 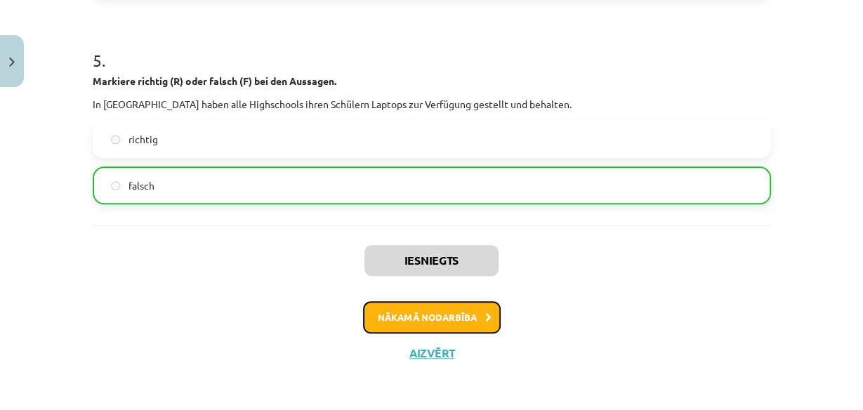 I want to click on button: Nākamā nodarbība, so click(x=432, y=317).